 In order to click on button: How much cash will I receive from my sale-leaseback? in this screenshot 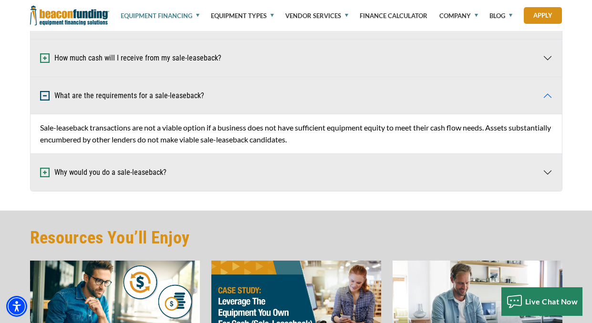, I will do `click(296, 58)`.